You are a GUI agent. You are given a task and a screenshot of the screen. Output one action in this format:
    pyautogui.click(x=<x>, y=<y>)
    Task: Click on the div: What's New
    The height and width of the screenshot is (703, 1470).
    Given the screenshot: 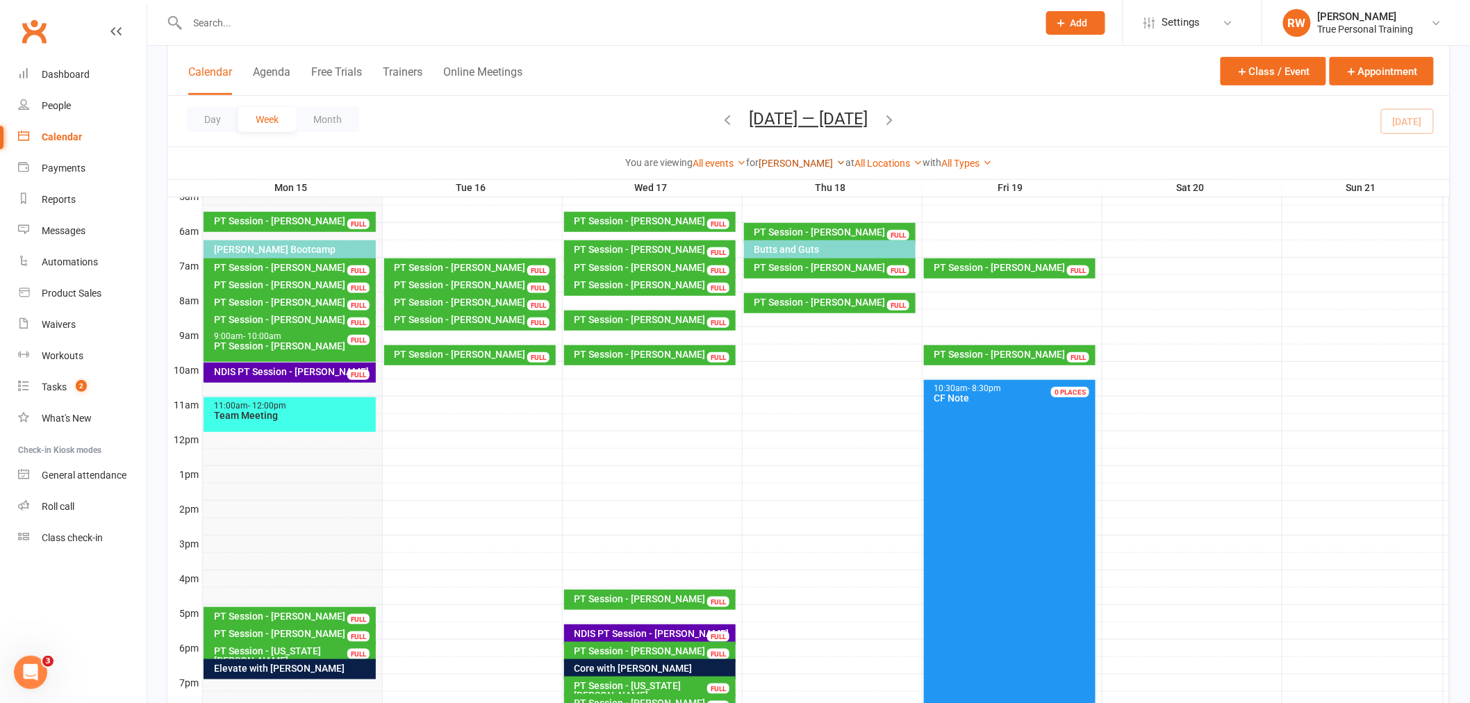 What is the action you would take?
    pyautogui.click(x=67, y=418)
    